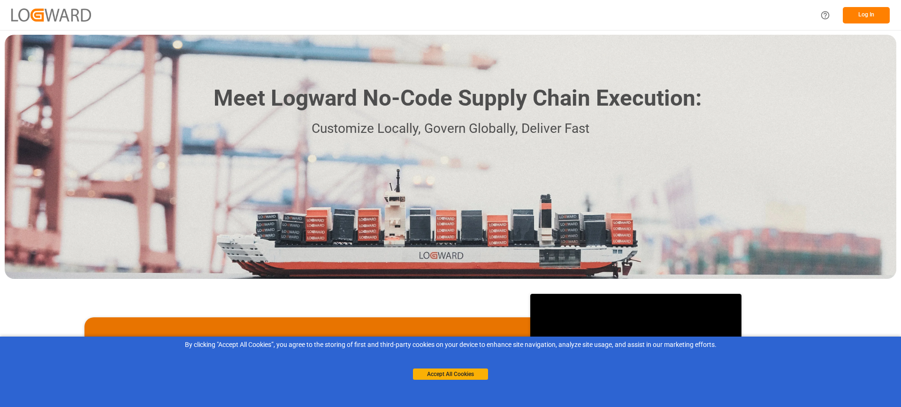 The image size is (901, 407). Describe the element at coordinates (51, 15) in the screenshot. I see `img: Logward_new_orange.png` at that location.